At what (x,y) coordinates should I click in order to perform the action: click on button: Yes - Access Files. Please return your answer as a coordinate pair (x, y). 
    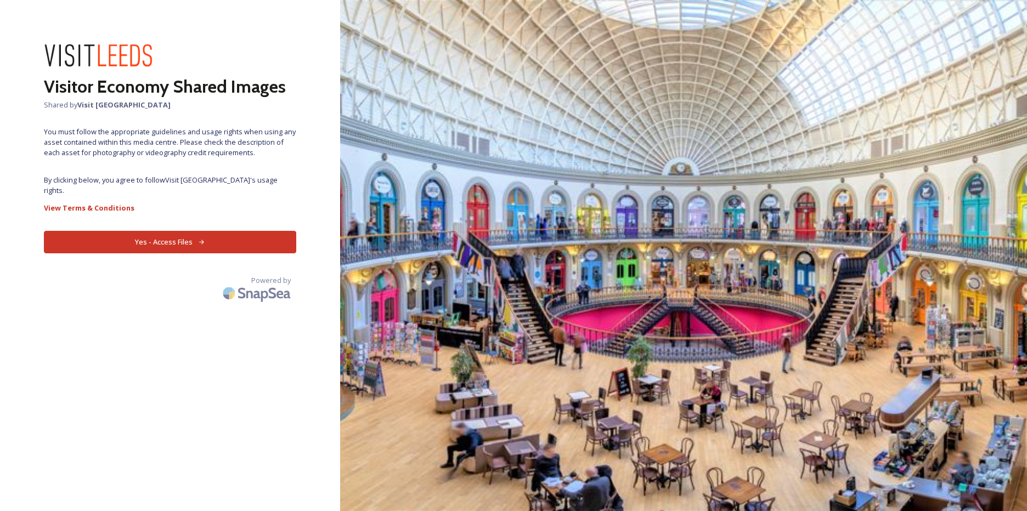
    Looking at the image, I should click on (170, 242).